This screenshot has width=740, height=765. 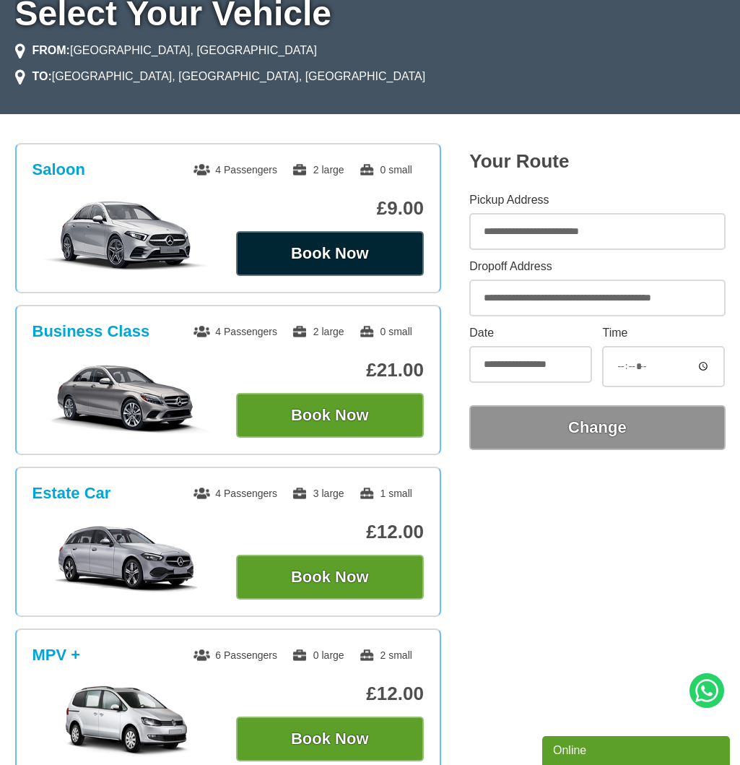 What do you see at coordinates (664, 333) in the screenshot?
I see `label: Time` at bounding box center [664, 333].